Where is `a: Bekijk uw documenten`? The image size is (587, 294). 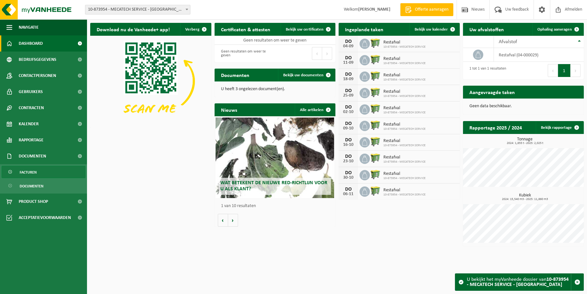 a: Bekijk uw documenten is located at coordinates (307, 75).